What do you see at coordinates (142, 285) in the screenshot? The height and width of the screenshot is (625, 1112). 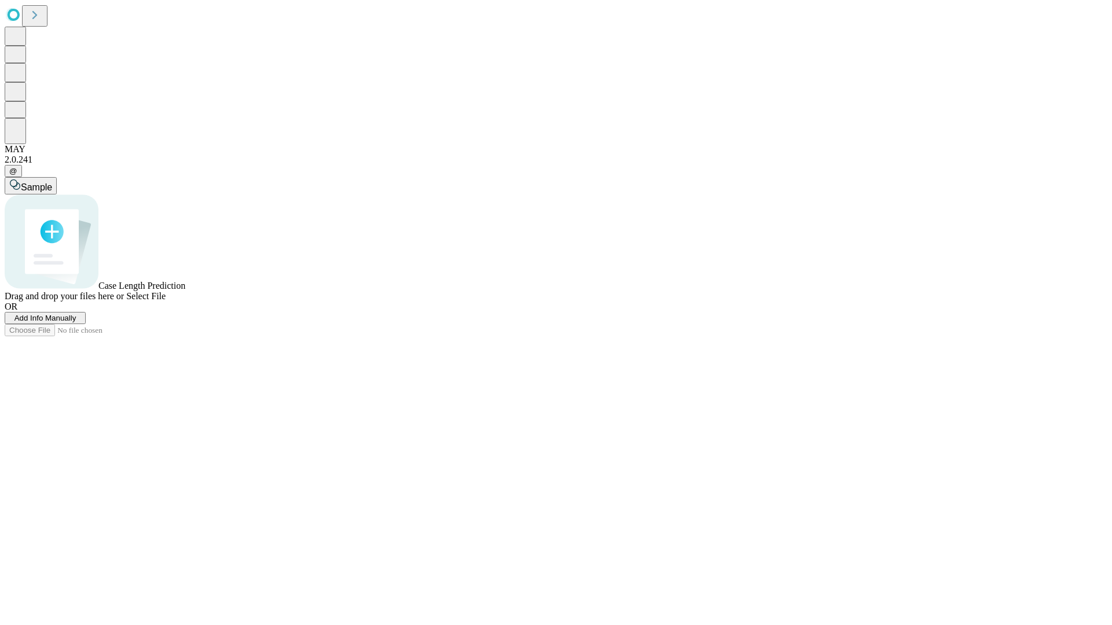 I see `span: Case Length Prediction` at bounding box center [142, 285].